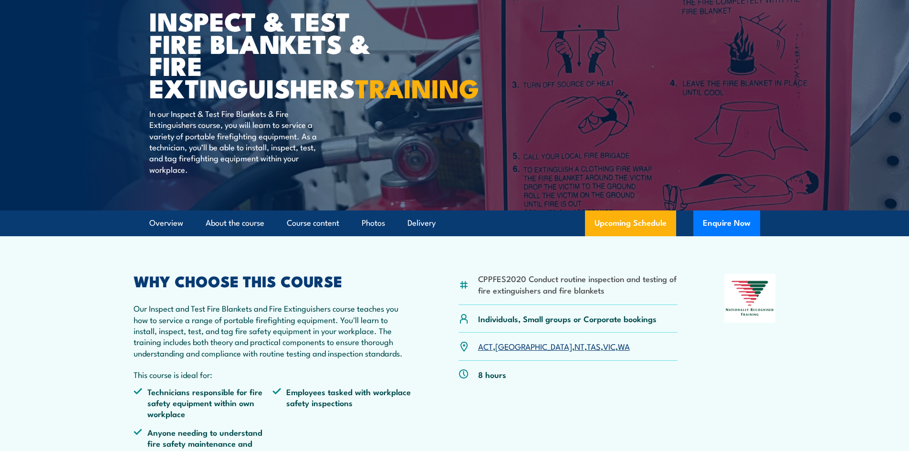 The width and height of the screenshot is (909, 451). Describe the element at coordinates (610, 346) in the screenshot. I see `a: VIC` at that location.